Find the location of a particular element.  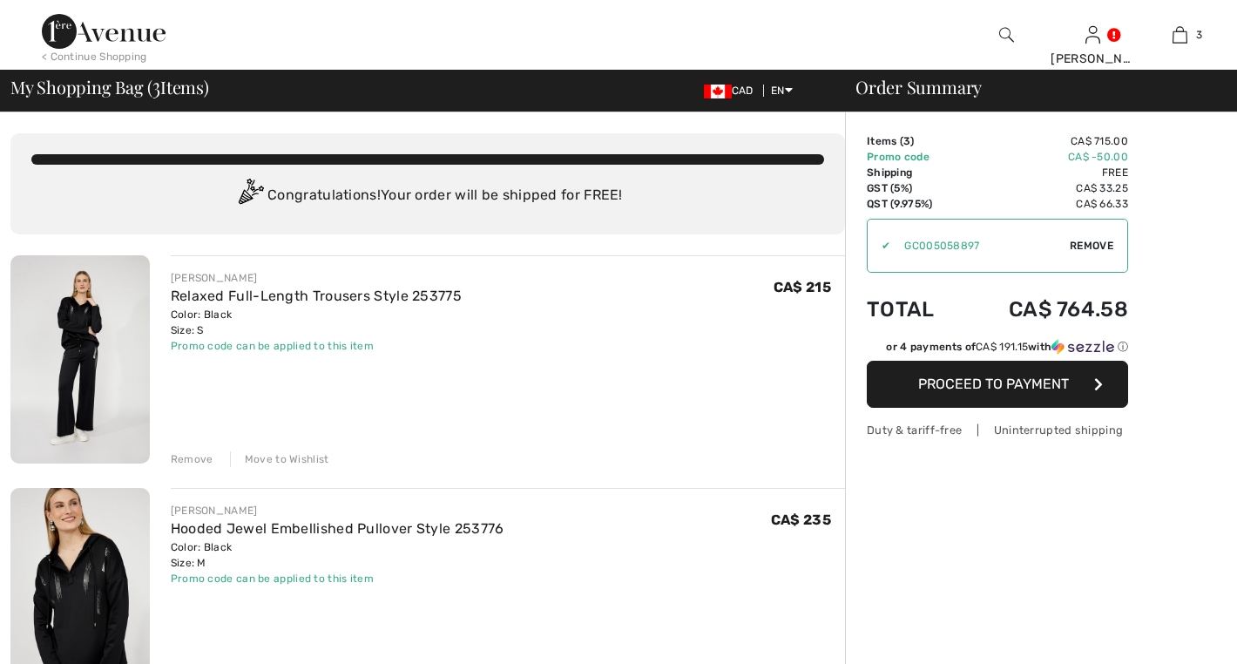

input: Promo code is located at coordinates (980, 246).